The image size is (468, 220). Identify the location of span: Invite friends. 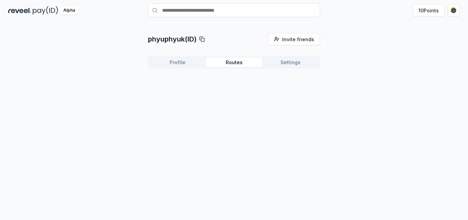
(298, 39).